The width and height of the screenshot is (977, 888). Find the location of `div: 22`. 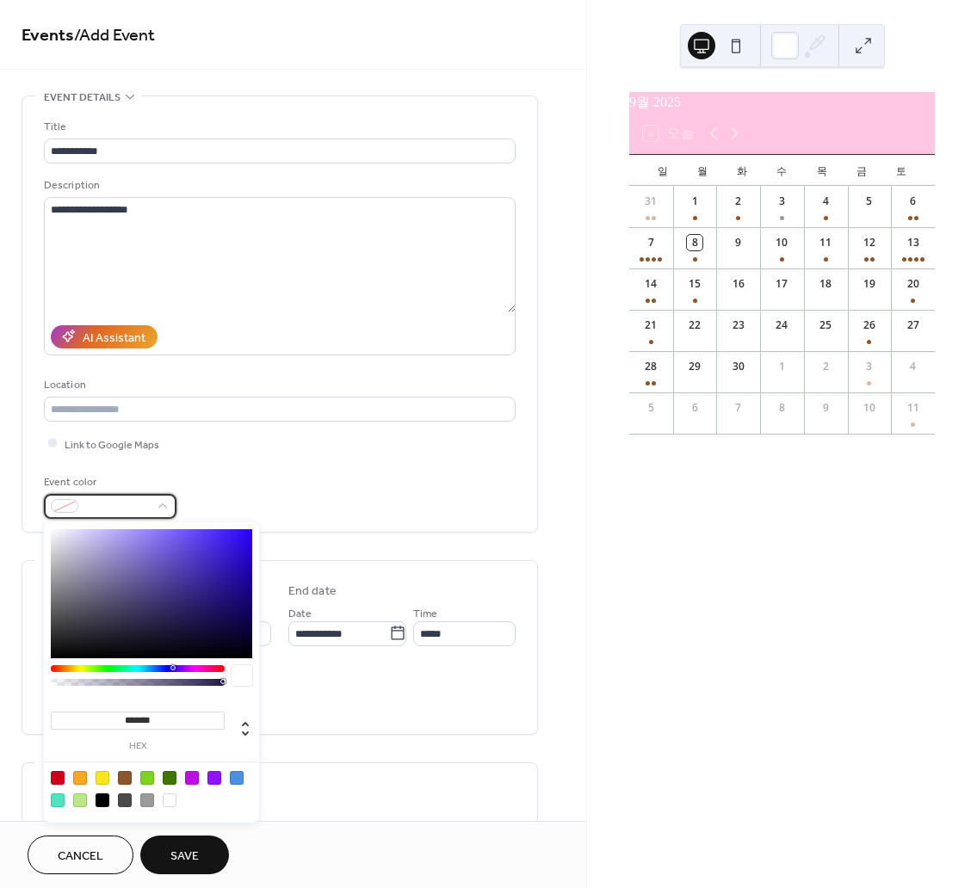

div: 22 is located at coordinates (694, 325).